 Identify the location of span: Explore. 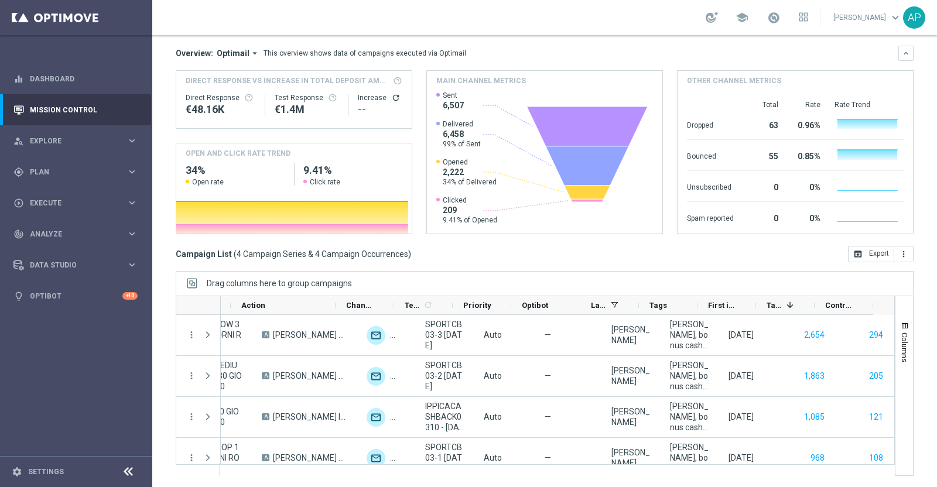
(78, 141).